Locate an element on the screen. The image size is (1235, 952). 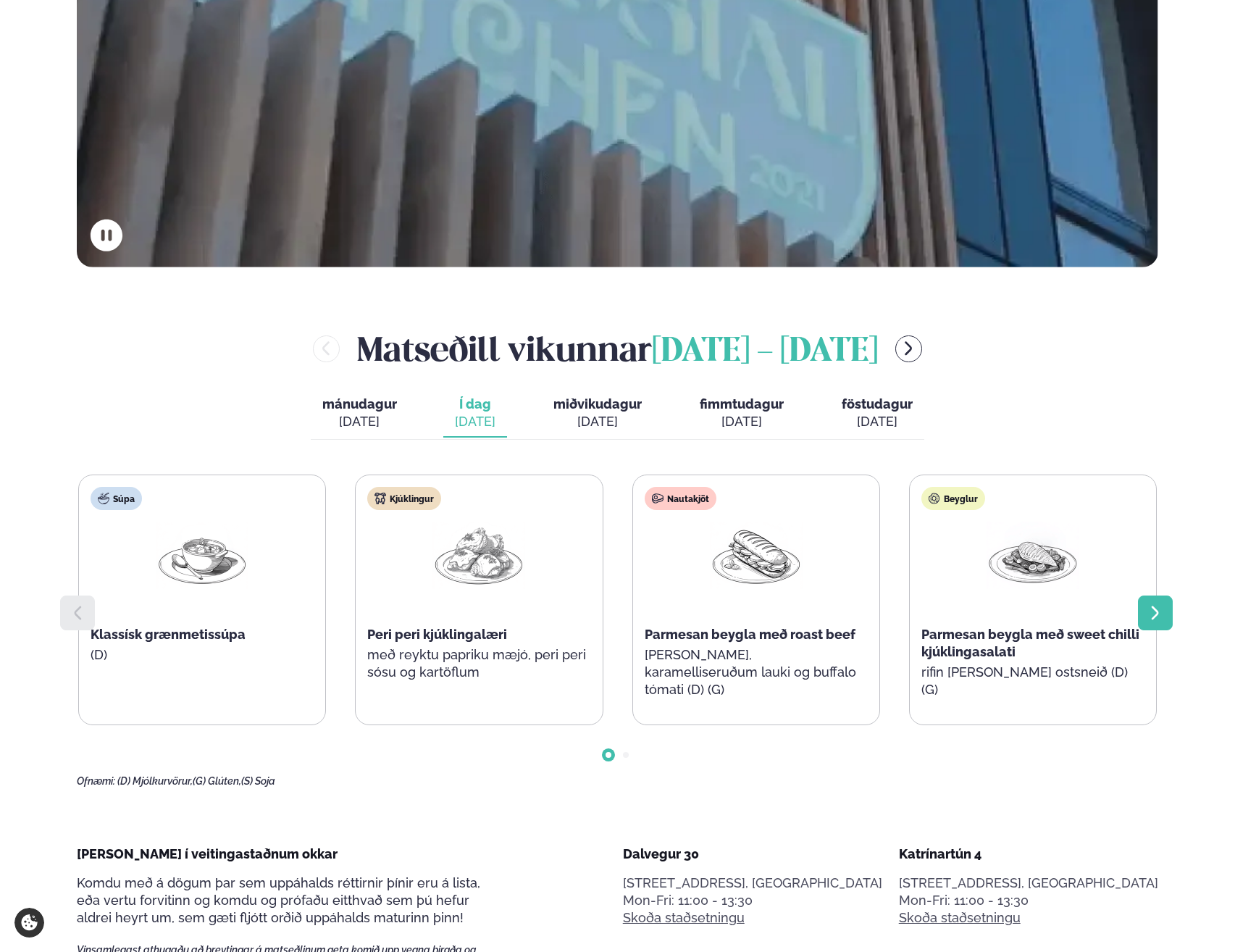
span: mánudagur is located at coordinates (359, 403).